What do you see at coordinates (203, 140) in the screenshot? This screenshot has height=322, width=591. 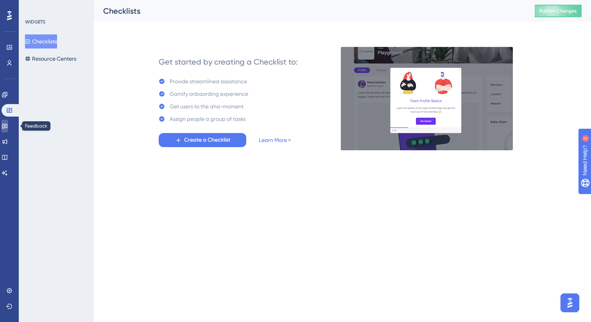 I see `button: Create a Checklist` at bounding box center [203, 140].